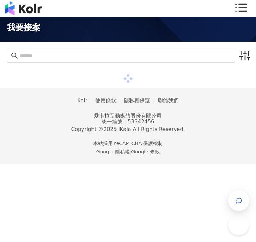 The image size is (256, 242). What do you see at coordinates (145, 152) in the screenshot?
I see `a: Google 條款` at bounding box center [145, 152].